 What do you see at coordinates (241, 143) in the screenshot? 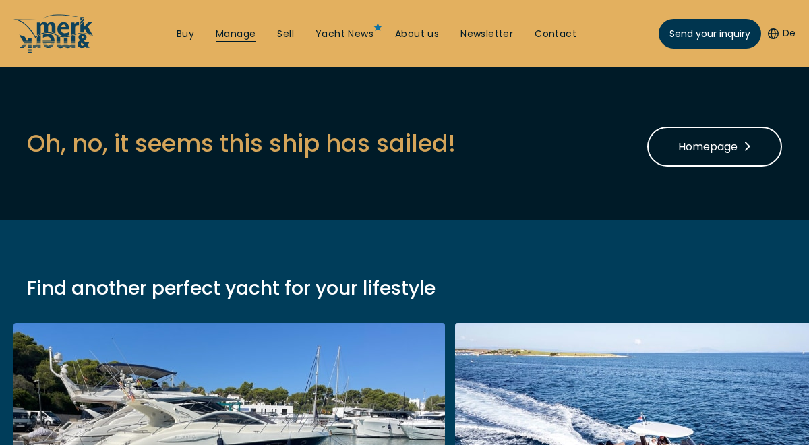
I see `h3: Oh, no, it seems this ship has sailed!` at bounding box center [241, 143].